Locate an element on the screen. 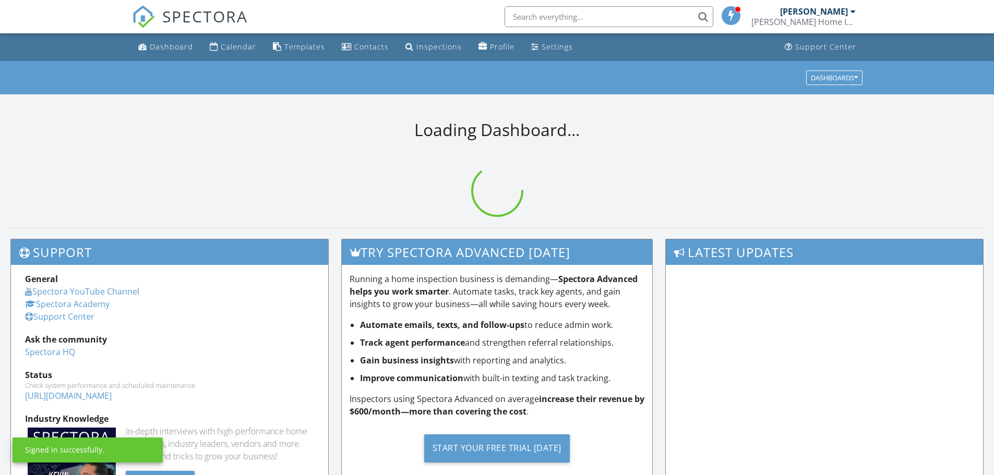 Image resolution: width=994 pixels, height=475 pixels. li: with built-in texting and task tracking. is located at coordinates (502, 378).